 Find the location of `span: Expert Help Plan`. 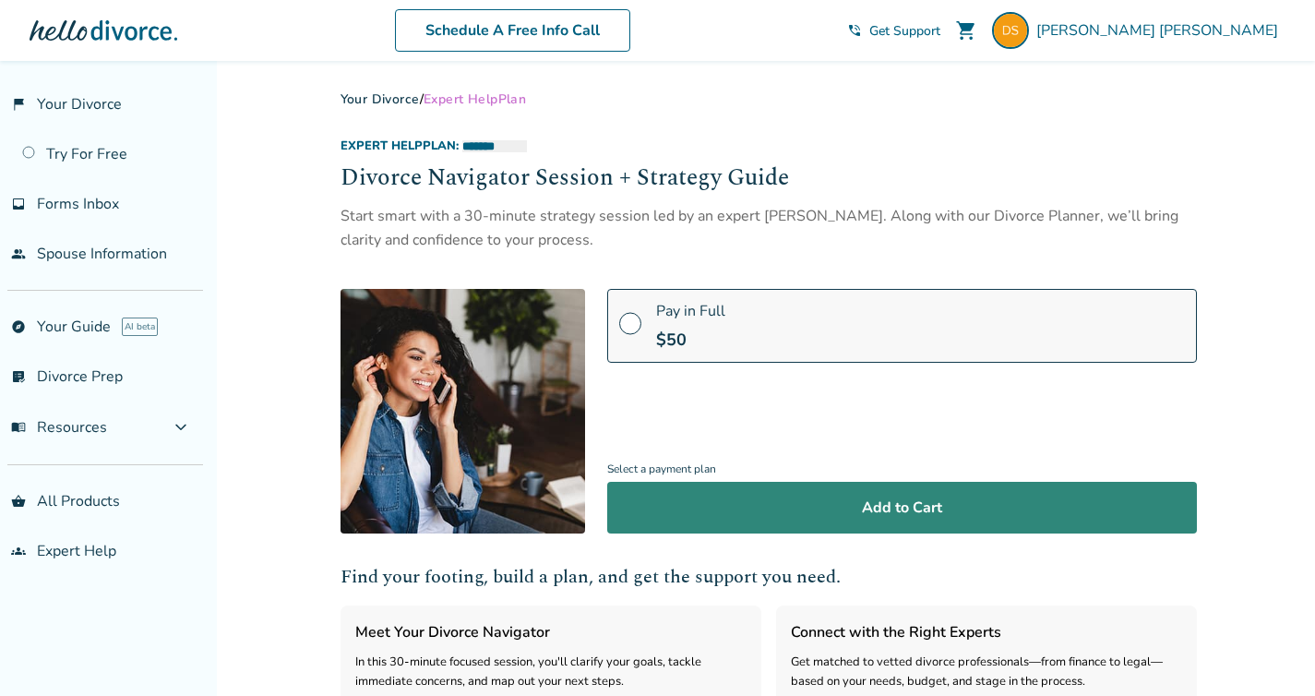

span: Expert Help Plan is located at coordinates (474, 99).